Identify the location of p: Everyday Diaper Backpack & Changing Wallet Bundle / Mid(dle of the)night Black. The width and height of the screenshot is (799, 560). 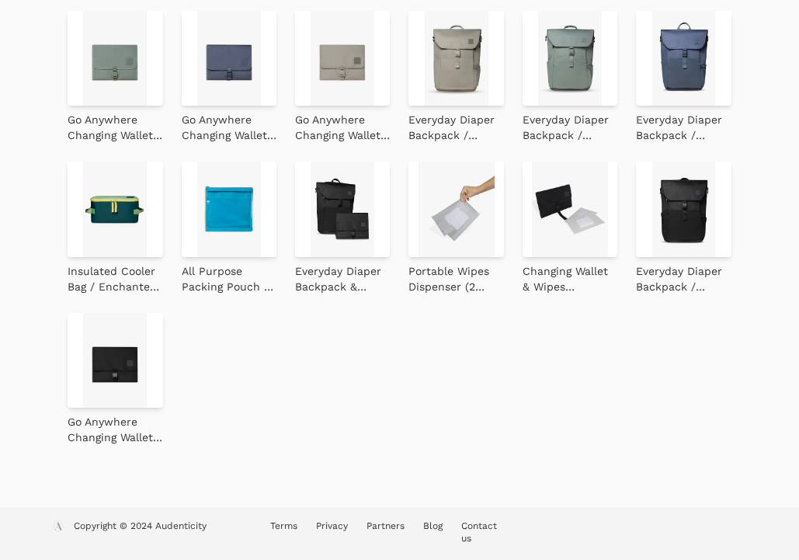
(343, 279).